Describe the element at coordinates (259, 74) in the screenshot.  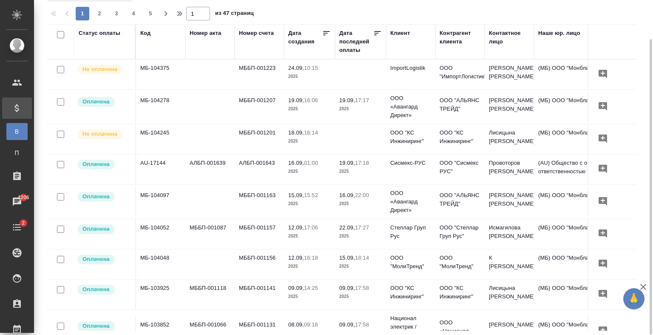
I see `td: МББП-001223` at that location.